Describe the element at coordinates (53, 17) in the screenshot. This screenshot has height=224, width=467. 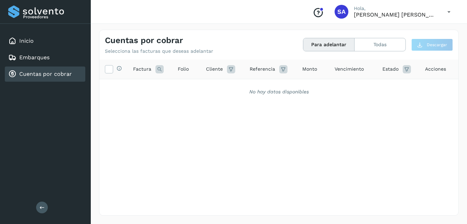
I see `p: Proveedores` at that location.